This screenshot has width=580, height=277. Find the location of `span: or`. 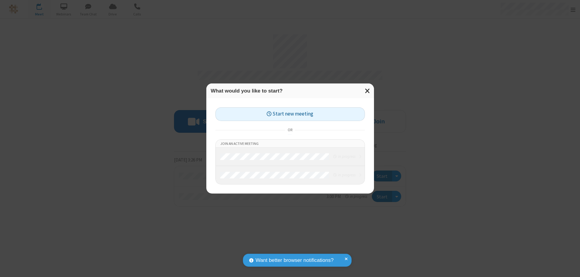

span: or is located at coordinates (290, 130).